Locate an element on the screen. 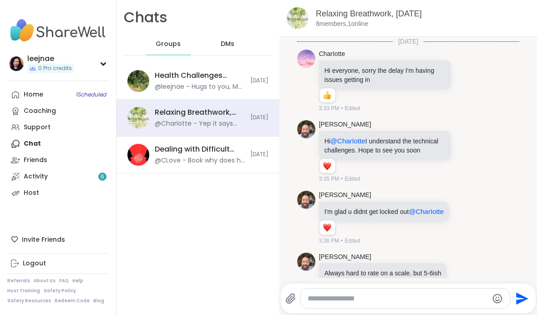 This screenshot has width=537, height=315. a: Home1Scheduled is located at coordinates (58, 95).